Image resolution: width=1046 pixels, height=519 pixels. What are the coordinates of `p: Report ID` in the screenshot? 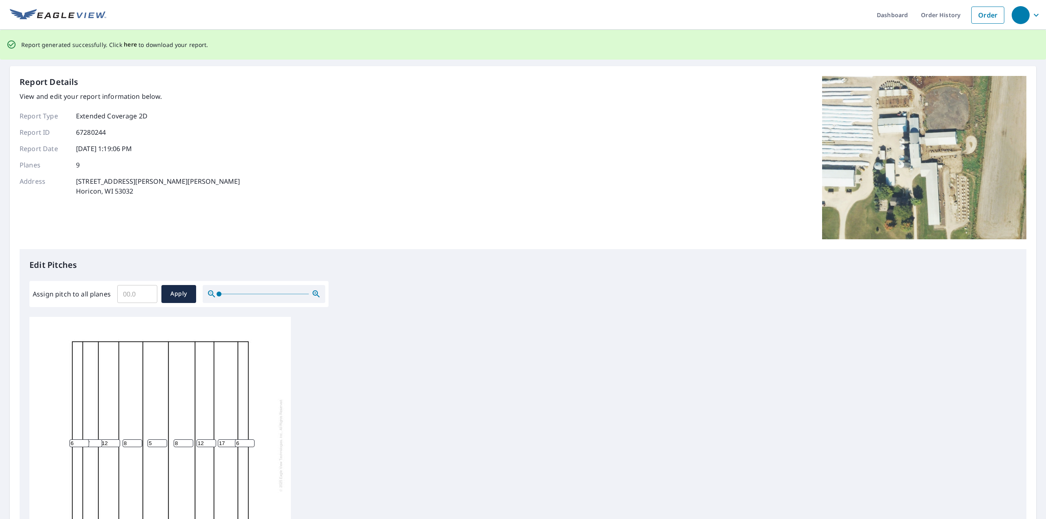 It's located at (44, 132).